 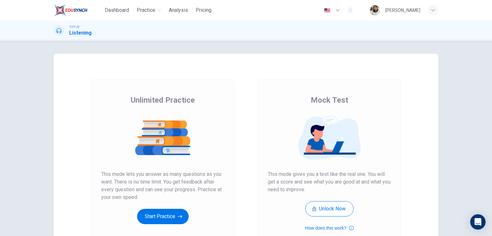 What do you see at coordinates (163, 100) in the screenshot?
I see `span: Unlimited Practice` at bounding box center [163, 100].